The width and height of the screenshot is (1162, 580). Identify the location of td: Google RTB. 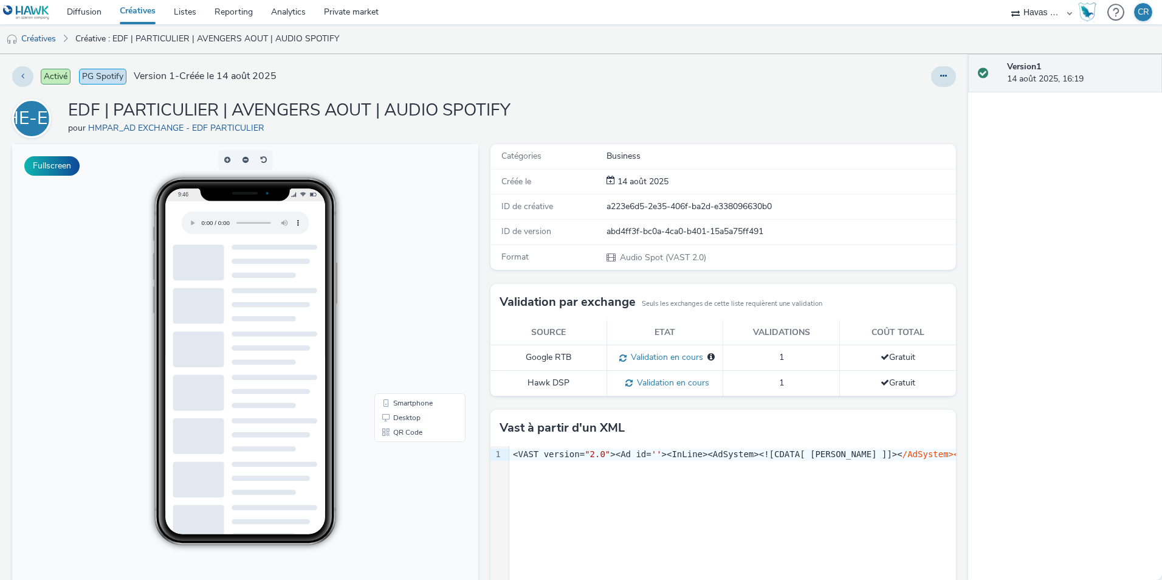
(549, 358).